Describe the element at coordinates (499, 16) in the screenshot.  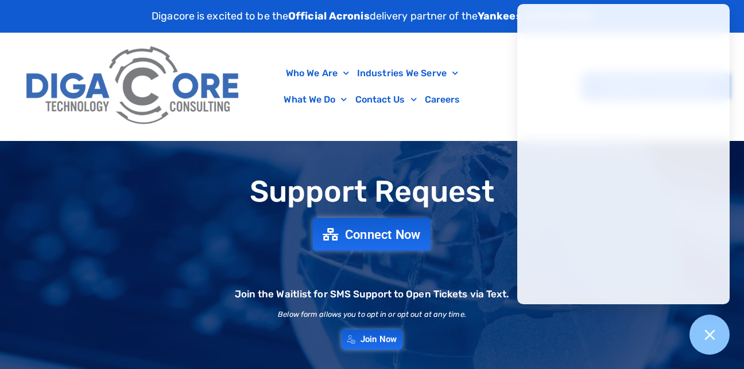
I see `strong: Yankees` at that location.